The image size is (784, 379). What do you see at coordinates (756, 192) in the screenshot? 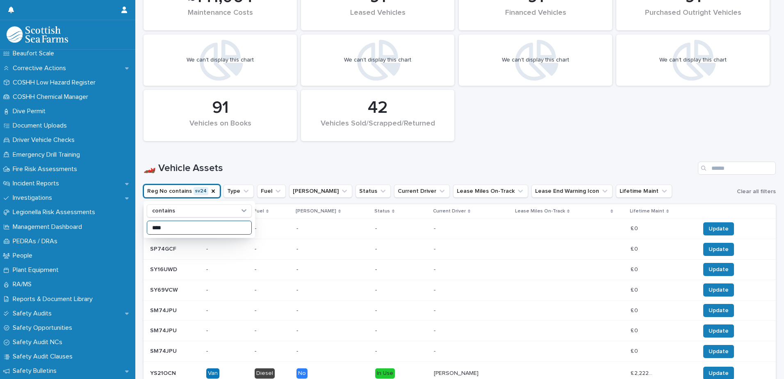
I see `span: Clear all filters` at bounding box center [756, 192].